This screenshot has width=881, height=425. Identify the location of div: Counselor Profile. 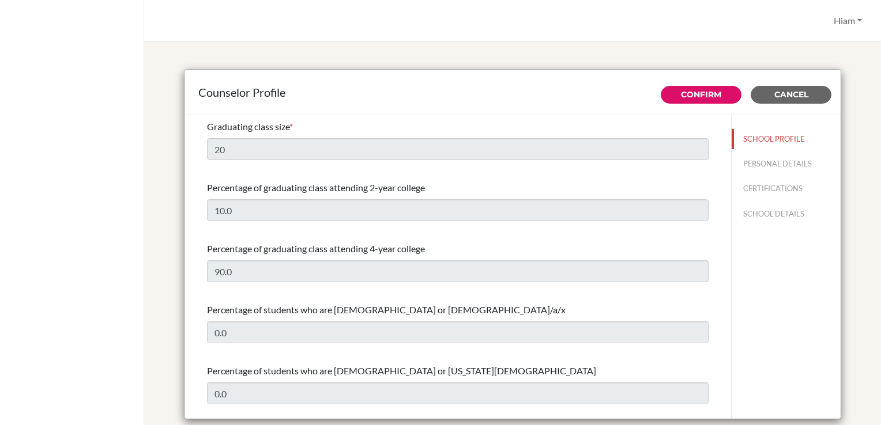
(512, 92).